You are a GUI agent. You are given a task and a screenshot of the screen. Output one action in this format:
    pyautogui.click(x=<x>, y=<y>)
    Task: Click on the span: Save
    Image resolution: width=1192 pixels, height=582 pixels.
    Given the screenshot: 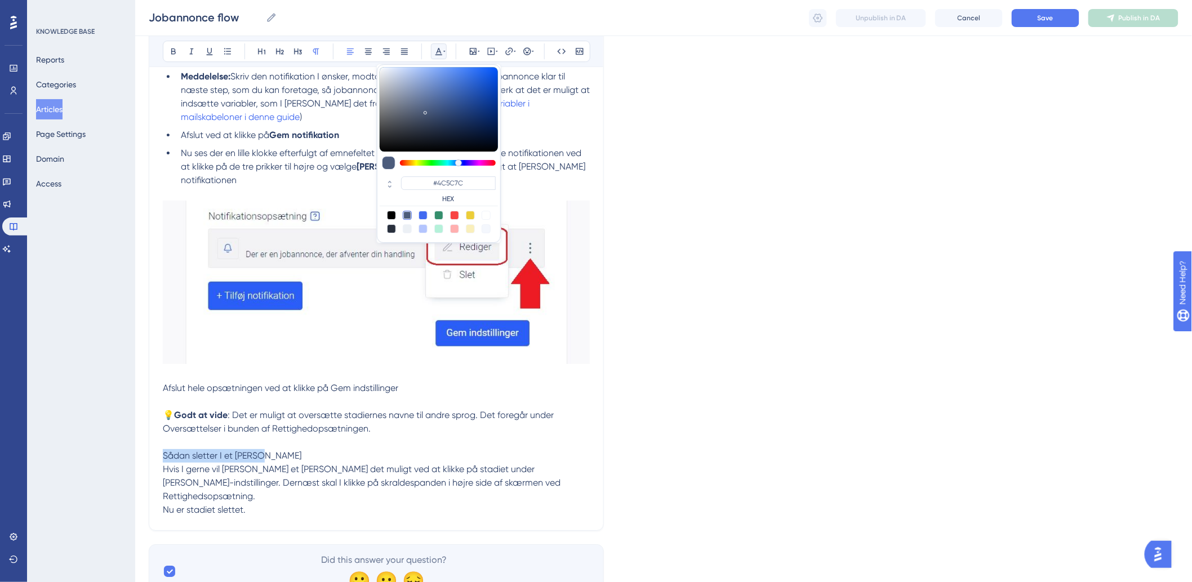 What is the action you would take?
    pyautogui.click(x=1045, y=18)
    